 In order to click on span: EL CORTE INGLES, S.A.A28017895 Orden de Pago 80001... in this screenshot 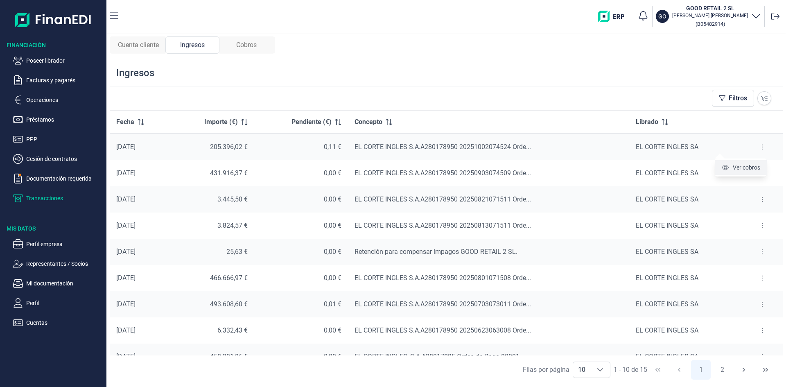, I will do `click(439, 356)`.